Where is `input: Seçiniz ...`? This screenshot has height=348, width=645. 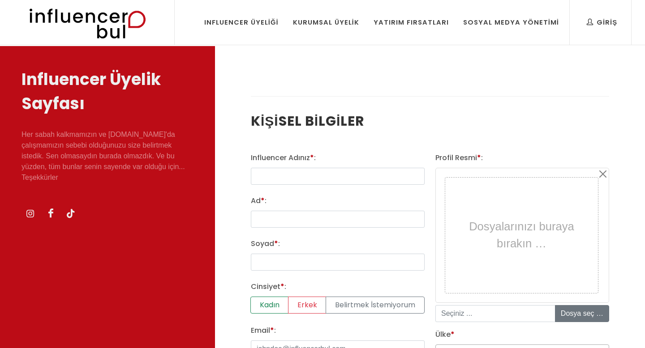 input: Seçiniz ... is located at coordinates (495, 314).